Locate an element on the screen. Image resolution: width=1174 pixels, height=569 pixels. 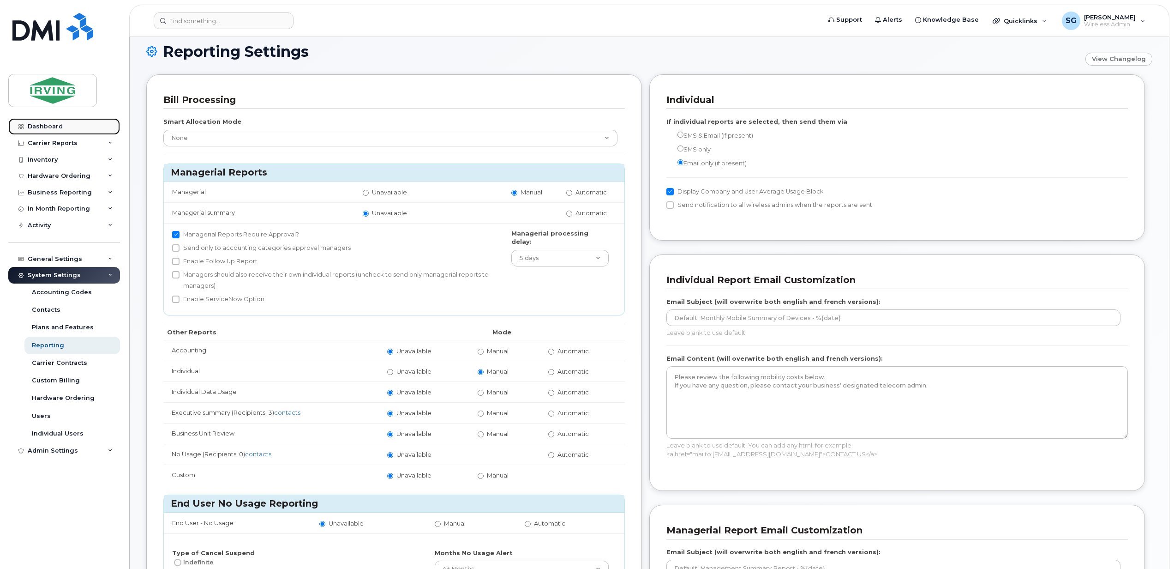
label: SMS only is located at coordinates (689, 149).